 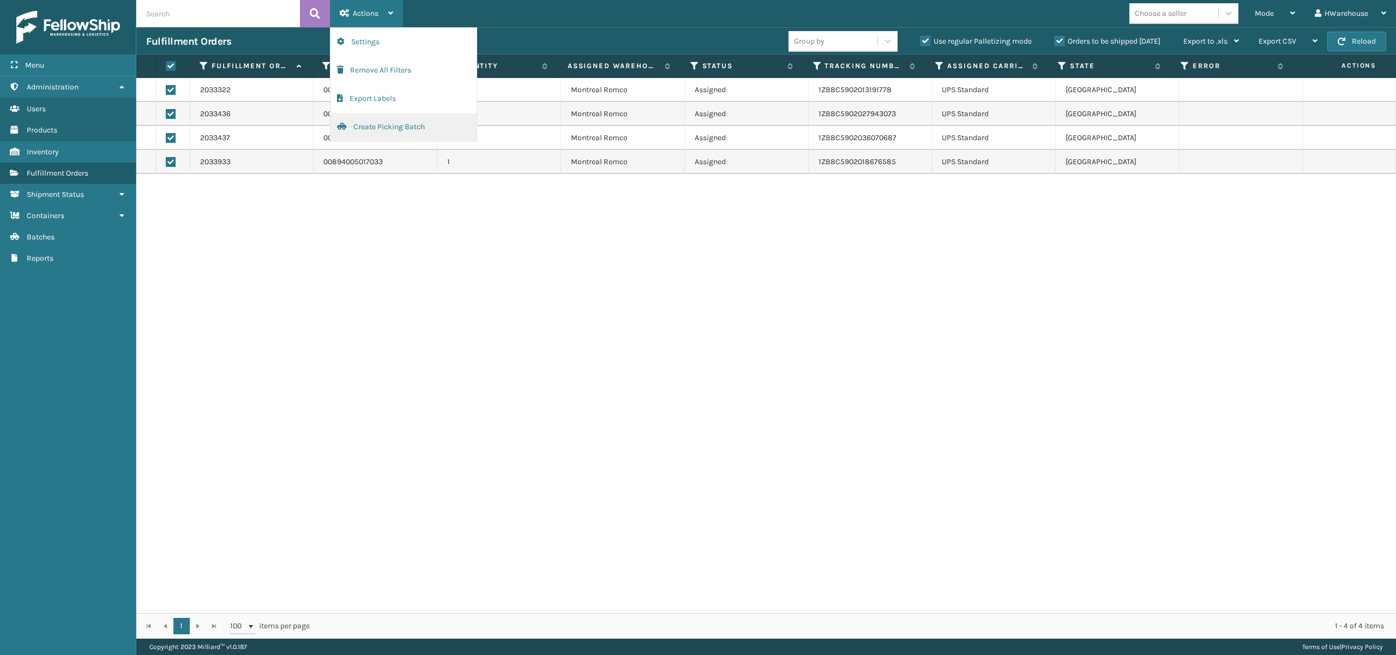 I want to click on label: State, so click(x=1110, y=66).